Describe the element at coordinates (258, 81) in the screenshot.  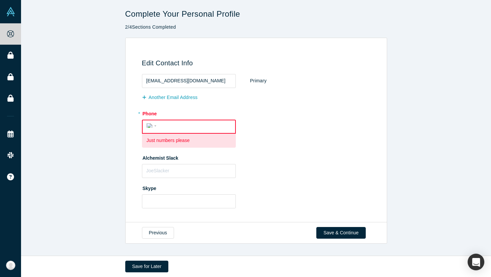
I see `div: Primary` at that location.